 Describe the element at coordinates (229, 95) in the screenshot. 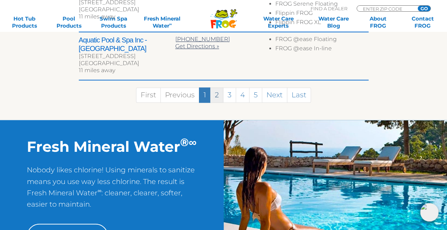

I see `a: 3` at that location.